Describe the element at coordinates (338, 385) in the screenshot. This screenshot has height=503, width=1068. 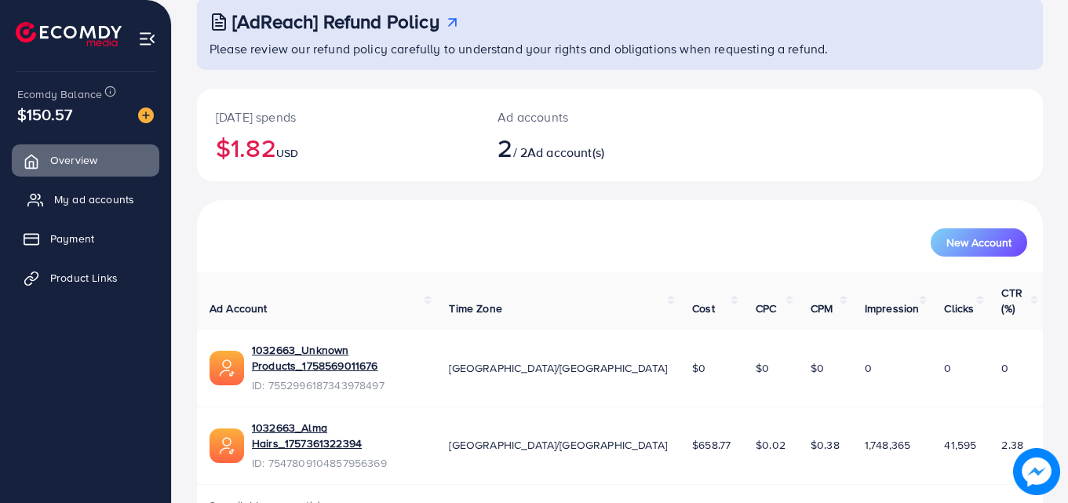
I see `span: ID: 7552996187343978497` at that location.